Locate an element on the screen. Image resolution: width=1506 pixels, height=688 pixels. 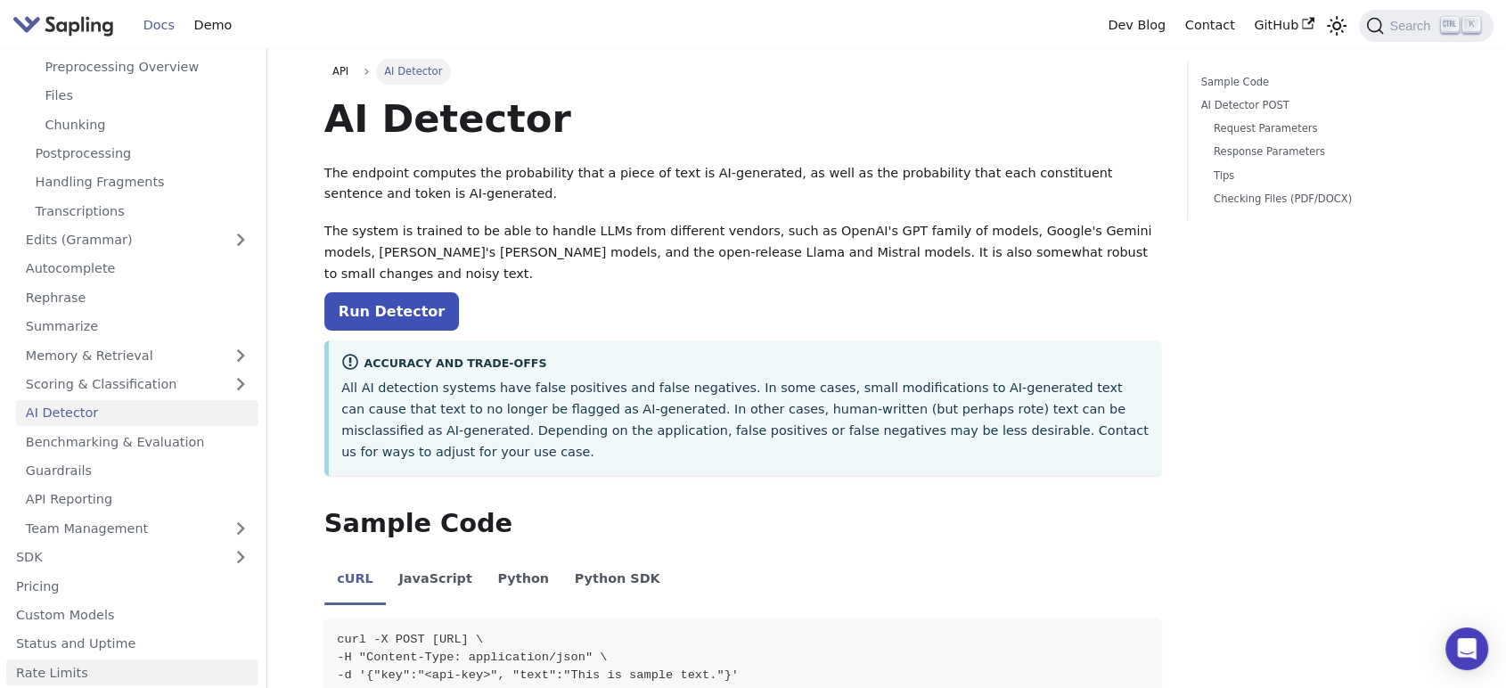
a: Dev Blog is located at coordinates (1136, 25).